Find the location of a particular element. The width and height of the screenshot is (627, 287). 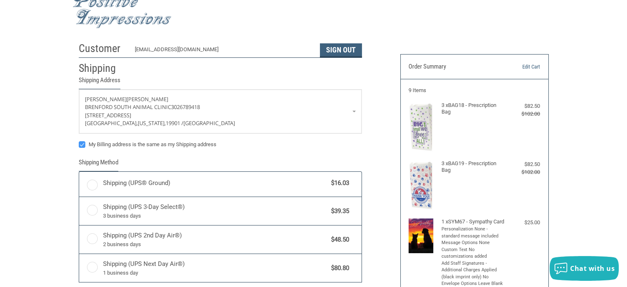

h4: 3 x BAG18 - Prescription Bag is located at coordinates (473, 108).